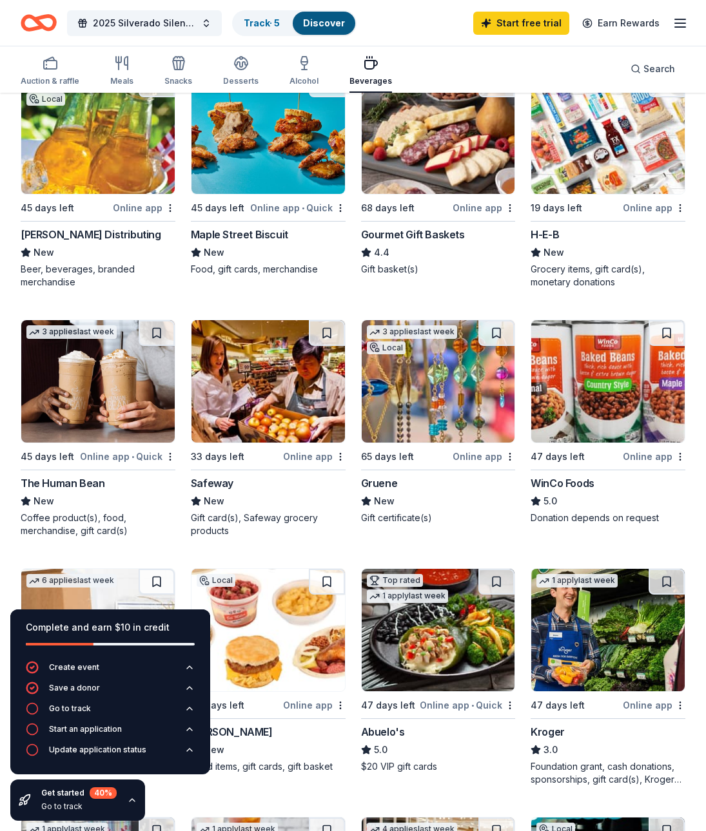  Describe the element at coordinates (304, 81) in the screenshot. I see `div: Alcohol` at that location.